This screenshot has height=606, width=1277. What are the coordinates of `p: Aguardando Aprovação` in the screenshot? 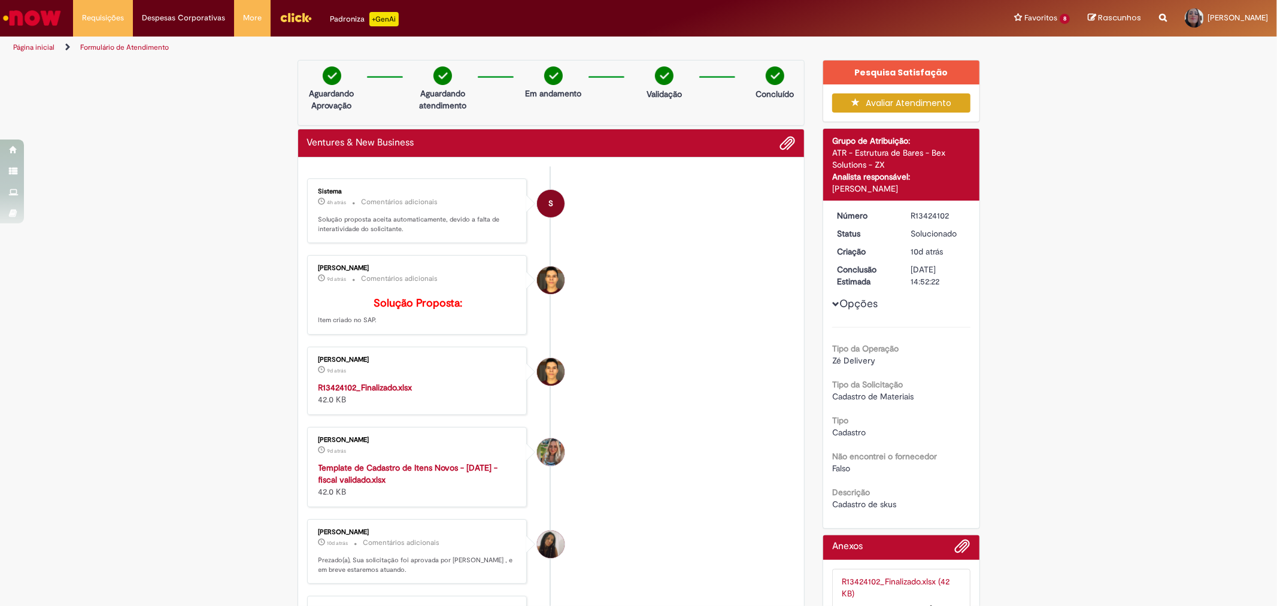 It's located at (332, 99).